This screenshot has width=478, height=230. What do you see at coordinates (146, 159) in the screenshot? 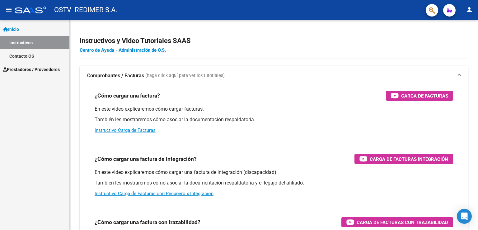
I see `h3: ¿Cómo cargar una factura de integración?` at bounding box center [146, 159].